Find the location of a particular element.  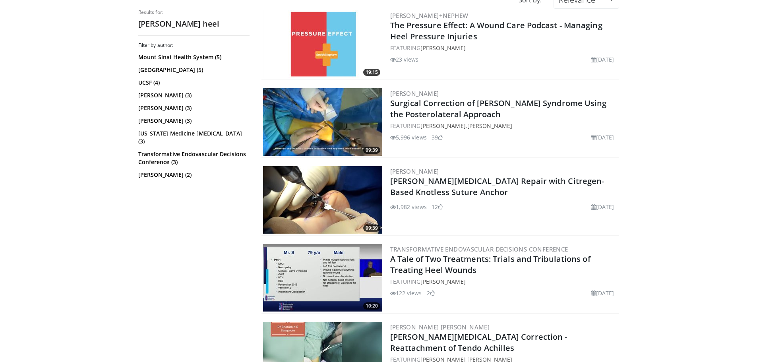

span: 10:20 is located at coordinates (371, 306).